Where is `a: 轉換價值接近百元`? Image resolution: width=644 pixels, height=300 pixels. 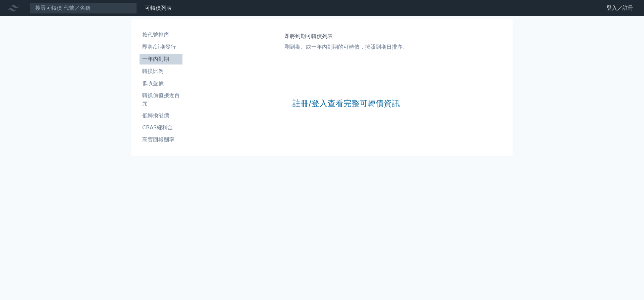 a: 轉換價值接近百元 is located at coordinates (161, 99).